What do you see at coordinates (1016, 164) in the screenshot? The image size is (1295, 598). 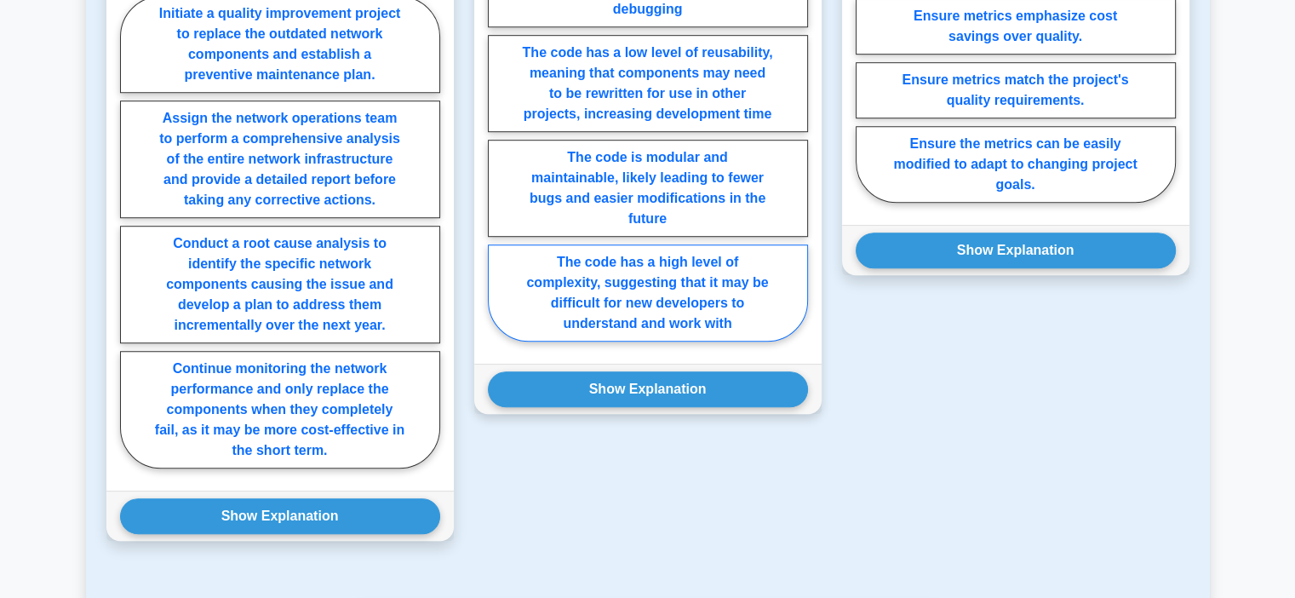 I see `label: Ensure the metrics can be easily modified to adapt to changing project goals.` at bounding box center [1016, 164].